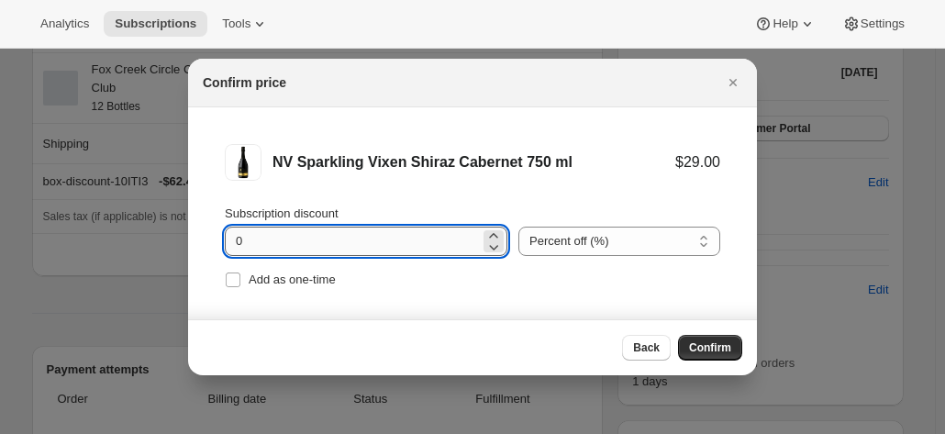 The height and width of the screenshot is (434, 945). I want to click on span: Subscription discount, so click(282, 213).